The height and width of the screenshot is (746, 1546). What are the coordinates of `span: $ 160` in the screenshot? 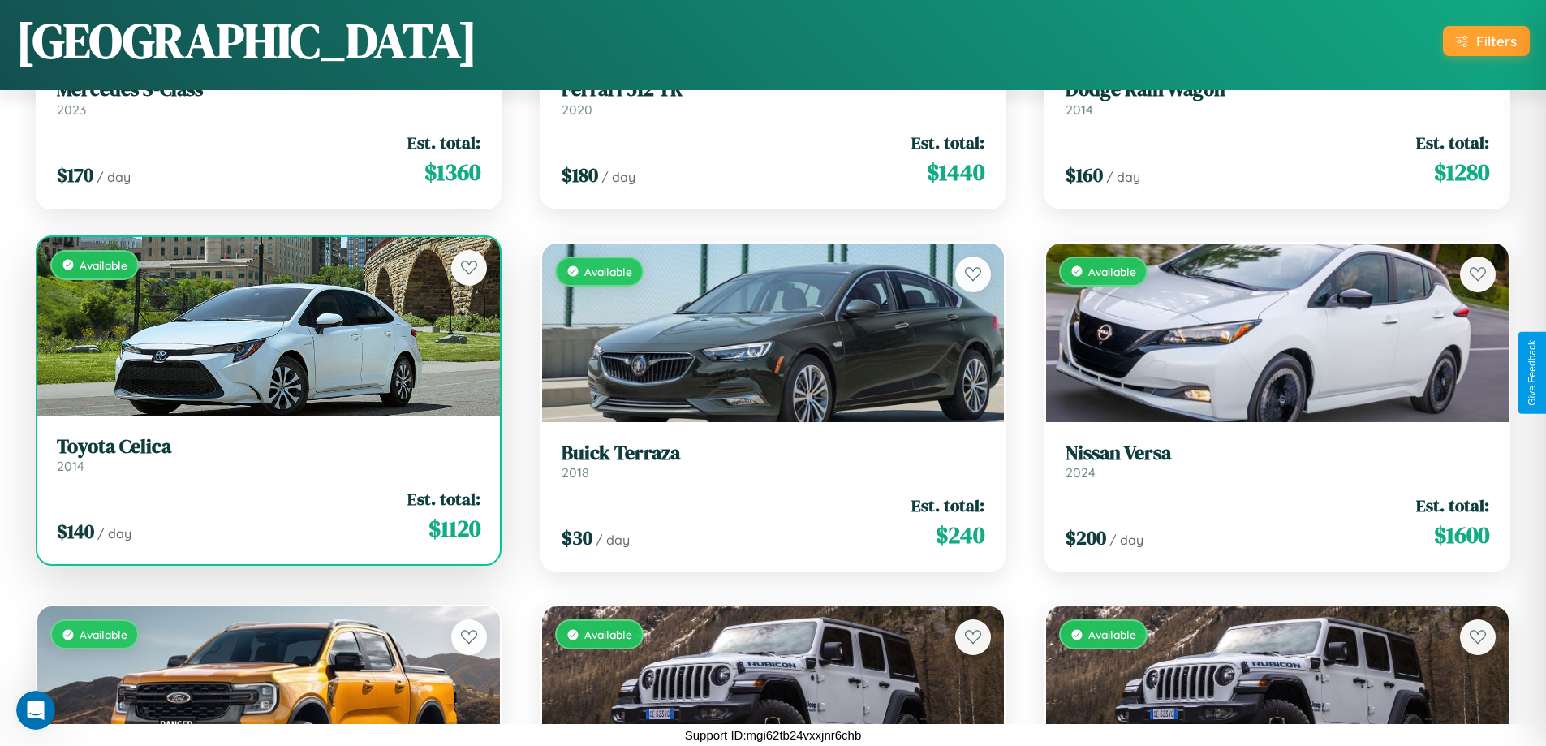 It's located at (1084, 174).